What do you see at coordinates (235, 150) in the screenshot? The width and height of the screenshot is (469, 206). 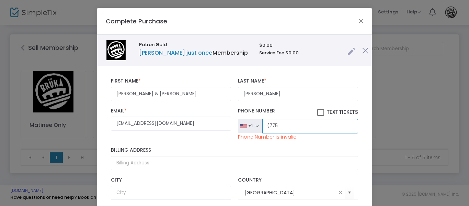 I see `label: Billing Address` at bounding box center [235, 150].